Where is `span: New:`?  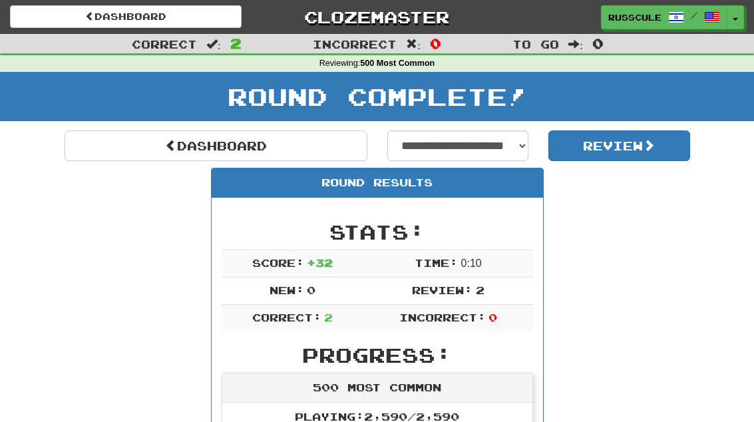
span: New: is located at coordinates (287, 290).